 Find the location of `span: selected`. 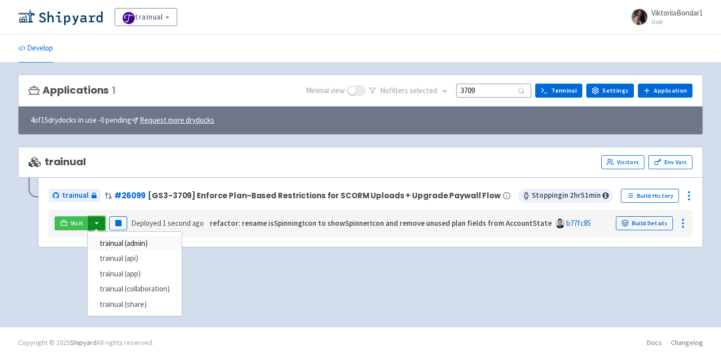

span: selected is located at coordinates (423, 90).